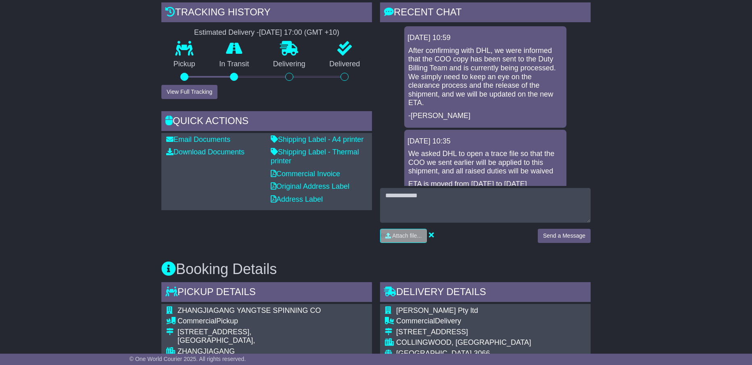 This screenshot has width=752, height=365. What do you see at coordinates (486, 293) in the screenshot?
I see `div: Delivery Details` at bounding box center [486, 293].